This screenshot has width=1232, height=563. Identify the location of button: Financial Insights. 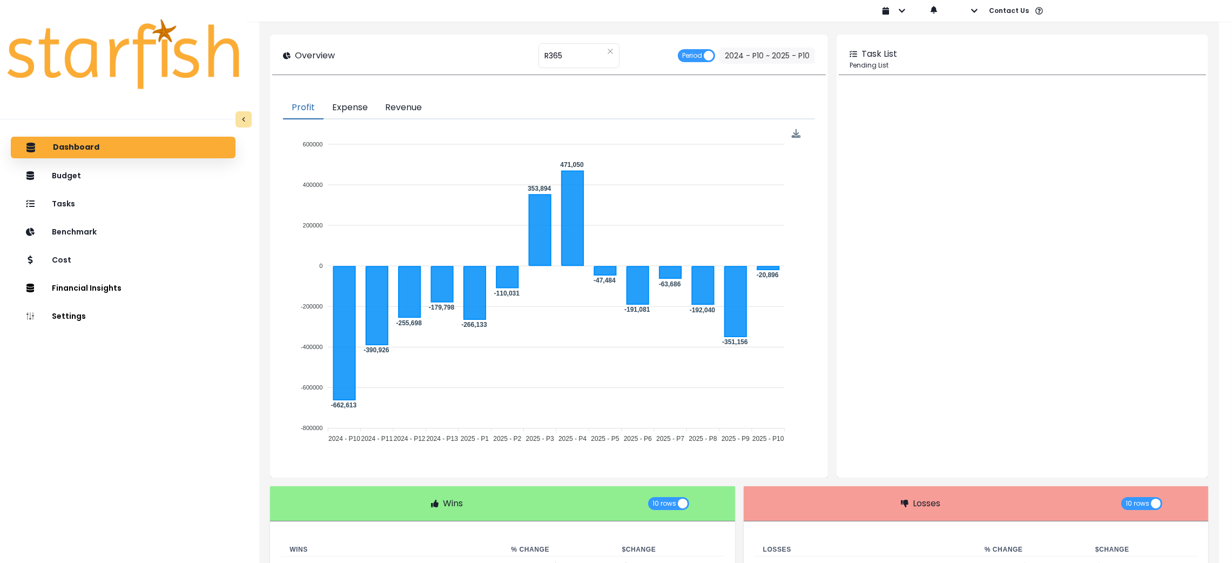
(123, 288).